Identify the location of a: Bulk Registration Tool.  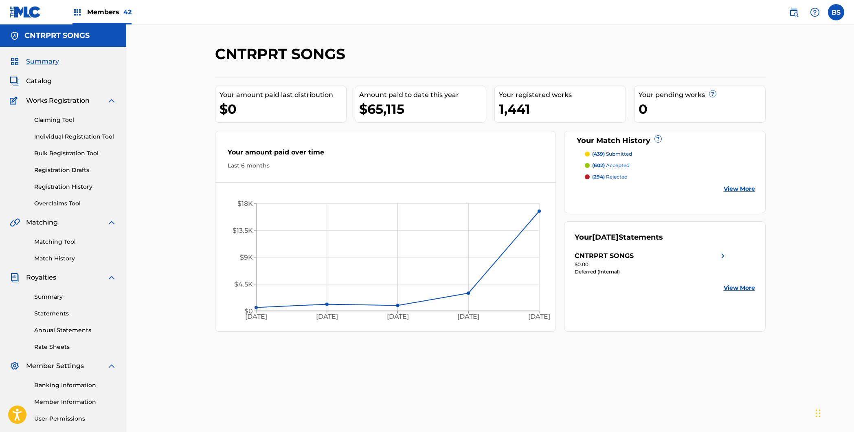
(75, 153).